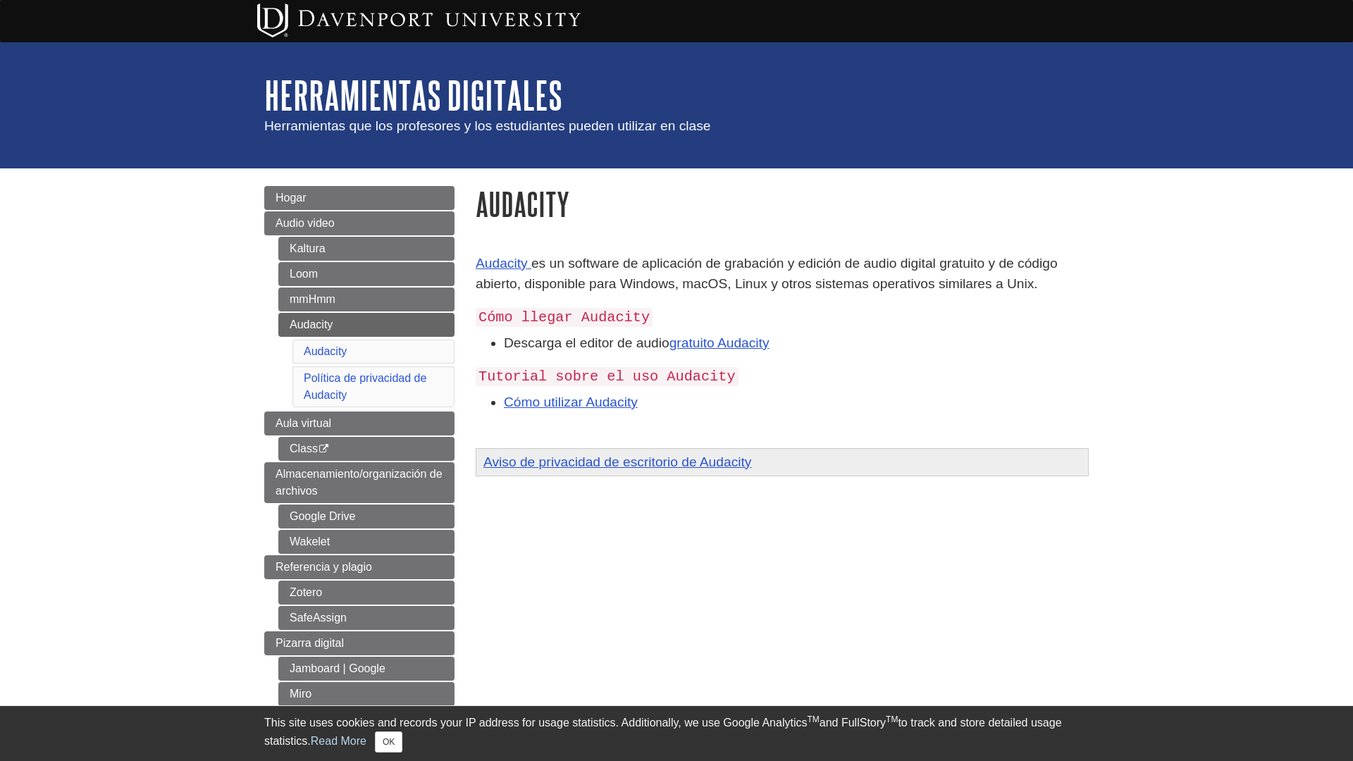 The image size is (1353, 761). Describe the element at coordinates (366, 694) in the screenshot. I see `a: Miro` at that location.